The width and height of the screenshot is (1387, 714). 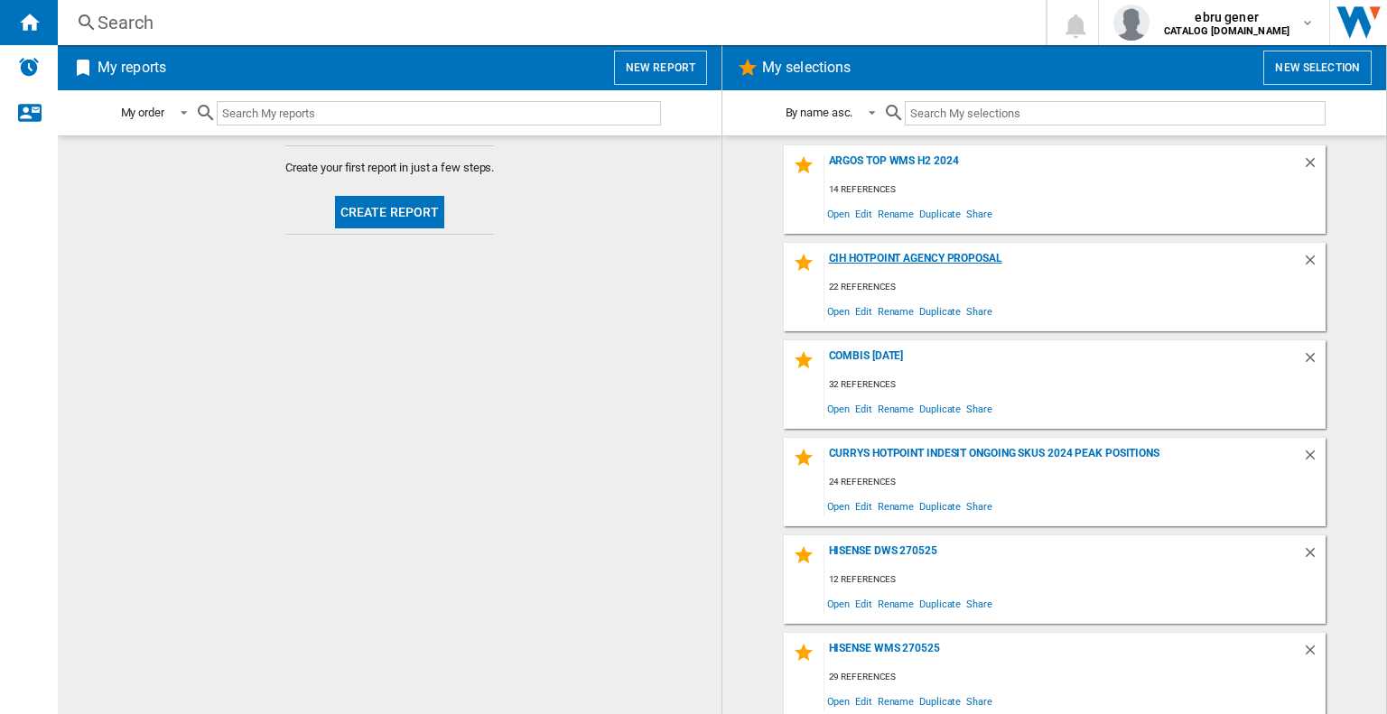 I want to click on div: CIH HOTPOINT AGENCY PROPOSAL, so click(x=1063, y=264).